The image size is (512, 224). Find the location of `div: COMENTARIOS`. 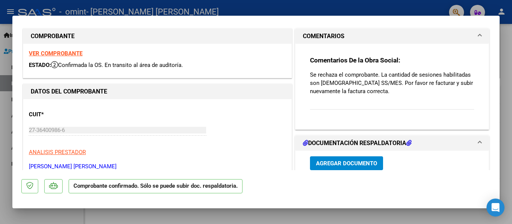

div: COMENTARIOS is located at coordinates (392, 87).